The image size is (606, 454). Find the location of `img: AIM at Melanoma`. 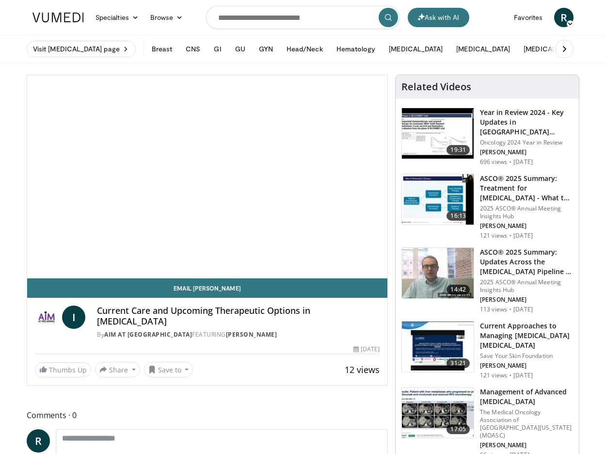

img: AIM at Melanoma is located at coordinates (47, 317).